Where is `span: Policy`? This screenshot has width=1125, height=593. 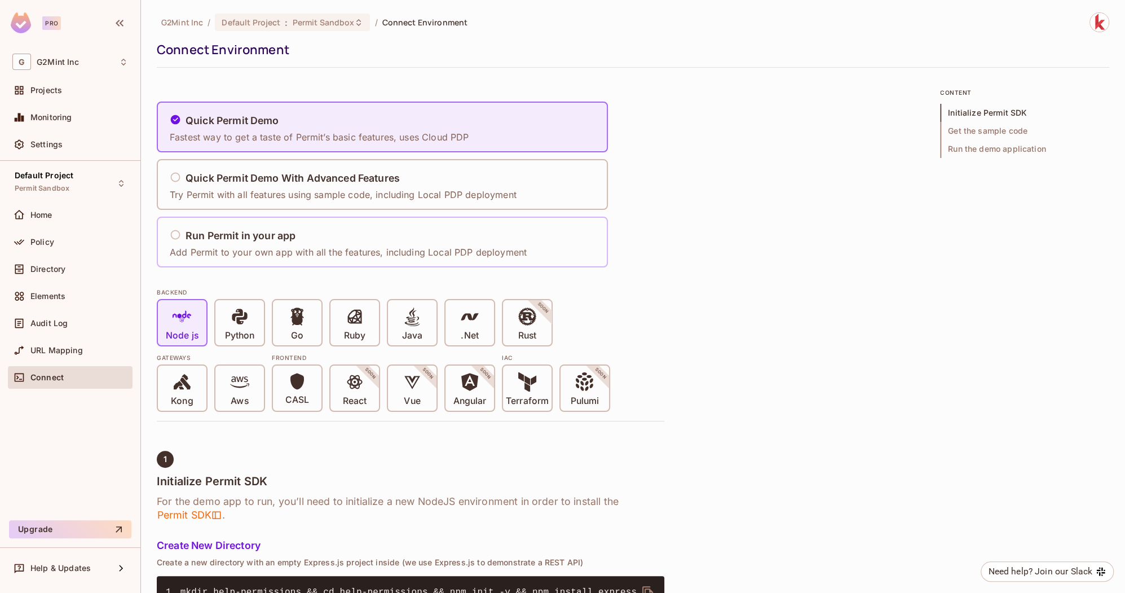 span: Policy is located at coordinates (42, 242).